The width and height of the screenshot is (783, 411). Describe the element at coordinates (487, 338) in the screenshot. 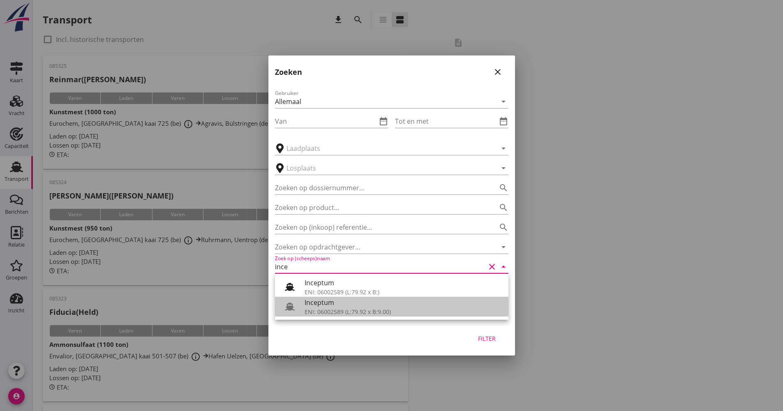

I see `div: Filter` at that location.